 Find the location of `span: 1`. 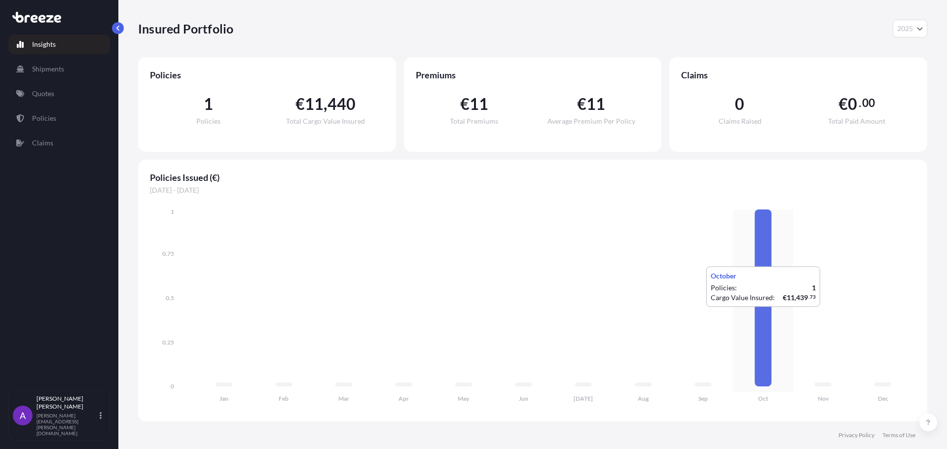

span: 1 is located at coordinates (208, 104).